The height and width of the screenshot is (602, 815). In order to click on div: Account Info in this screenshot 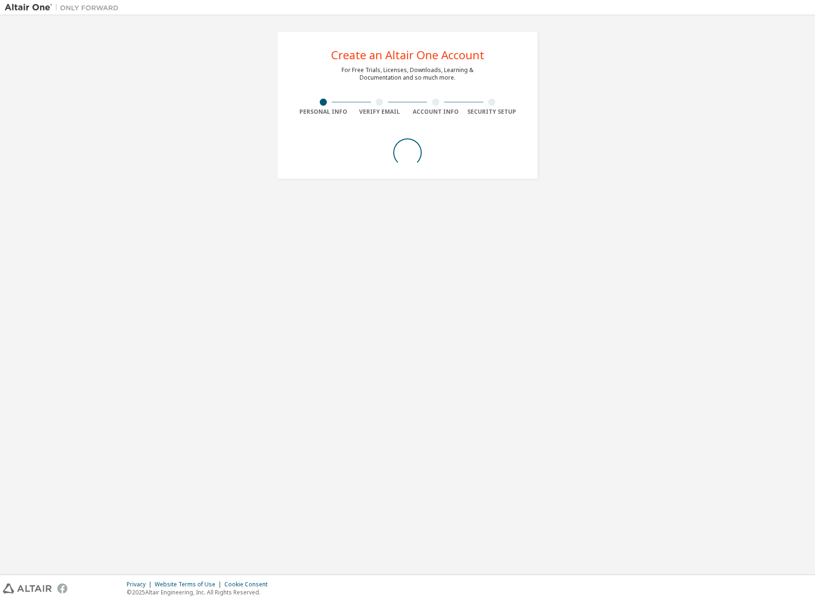, I will do `click(435, 112)`.